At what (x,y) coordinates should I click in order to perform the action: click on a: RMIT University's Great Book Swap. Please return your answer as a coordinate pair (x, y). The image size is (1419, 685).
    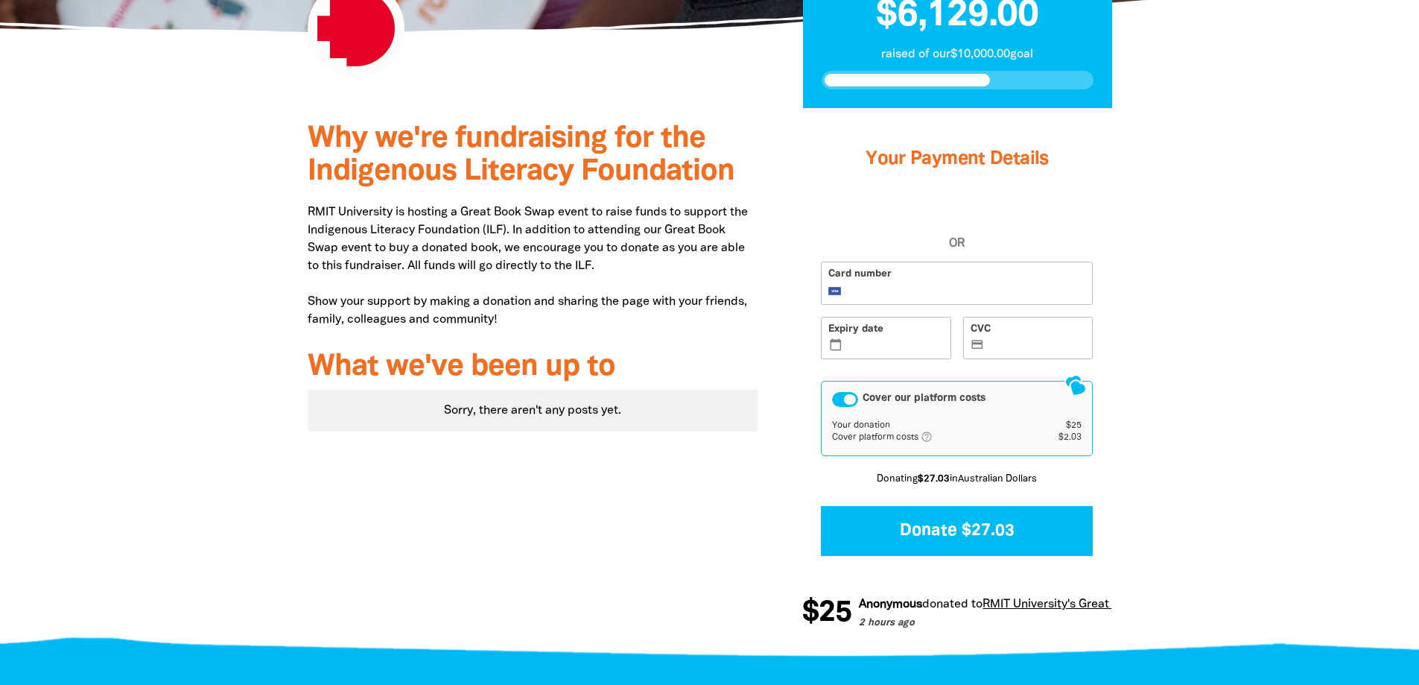
    Looking at the image, I should click on (1076, 604).